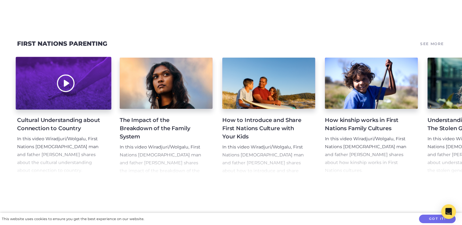 This screenshot has height=225, width=462. I want to click on a: The Impact of the Breakdown of the Family System In this video Wiradjuri/Wolgalu, First Nations [..., so click(166, 116).